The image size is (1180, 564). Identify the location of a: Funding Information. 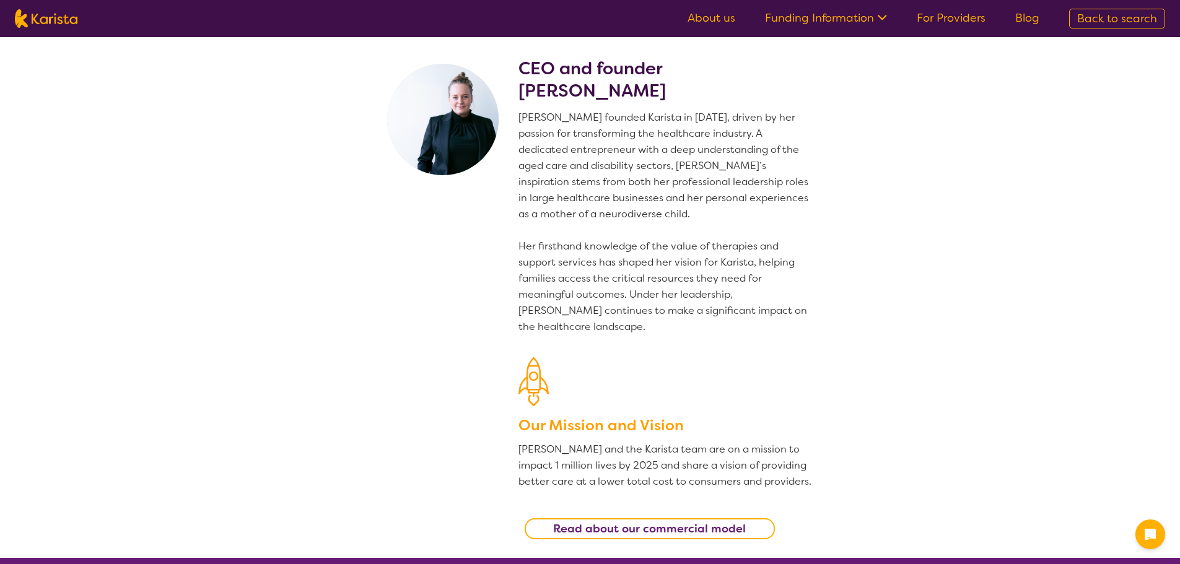
(826, 18).